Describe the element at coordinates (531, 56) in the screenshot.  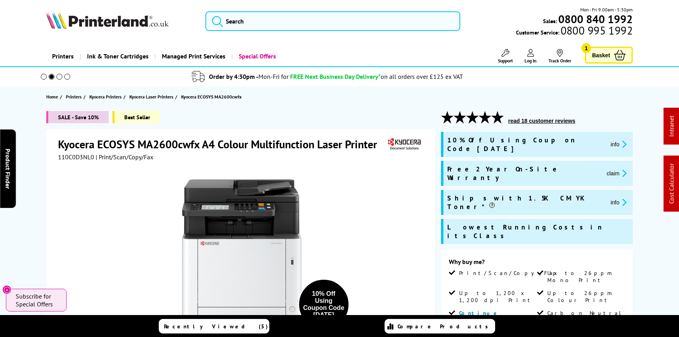
I see `a: Log In` at that location.